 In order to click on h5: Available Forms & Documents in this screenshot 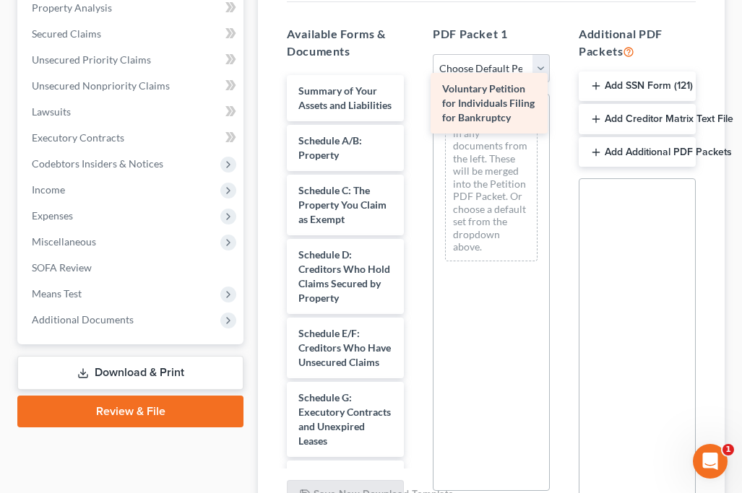, I will do `click(345, 43)`.